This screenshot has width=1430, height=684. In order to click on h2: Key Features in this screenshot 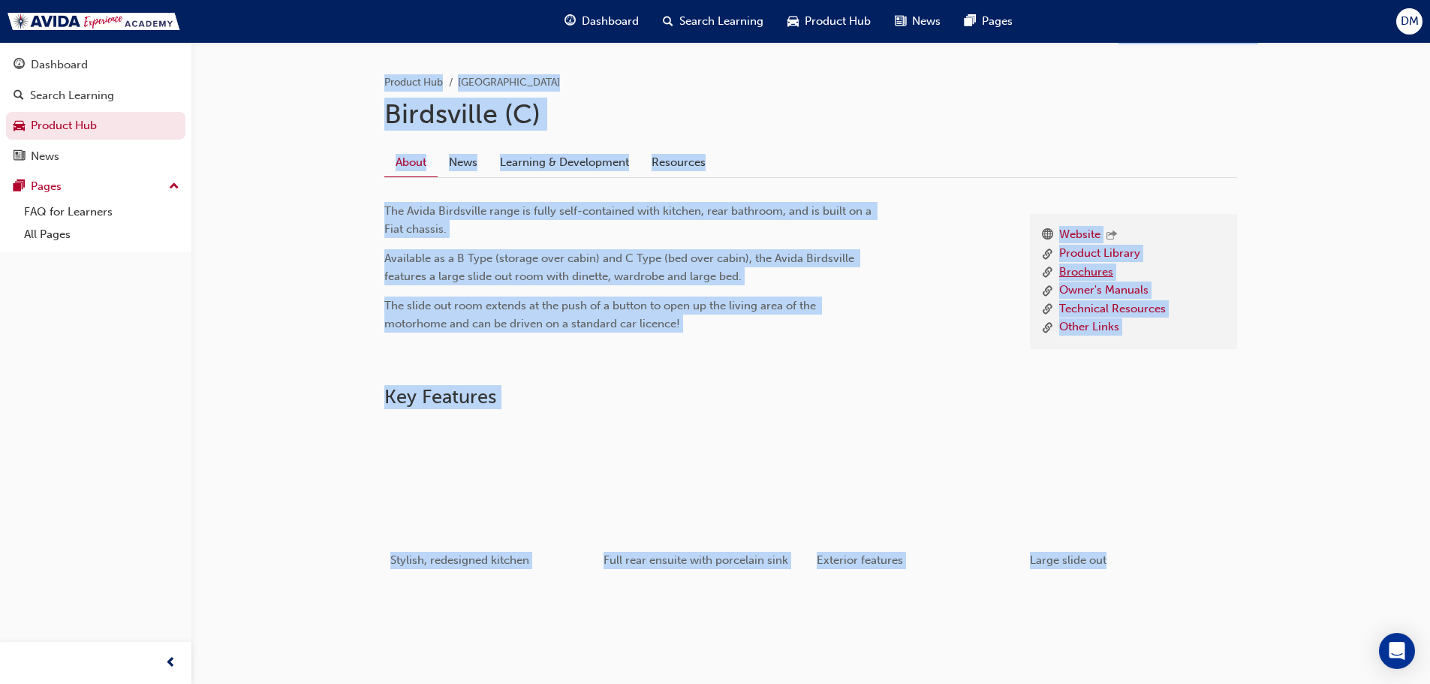, I will do `click(811, 397)`.